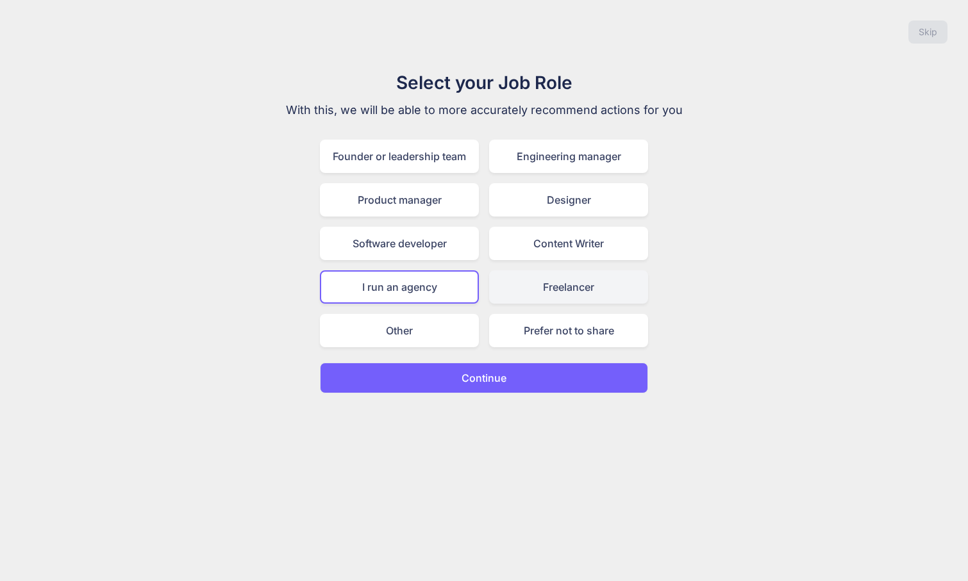  Describe the element at coordinates (399, 156) in the screenshot. I see `div: Founder or leadership team` at that location.